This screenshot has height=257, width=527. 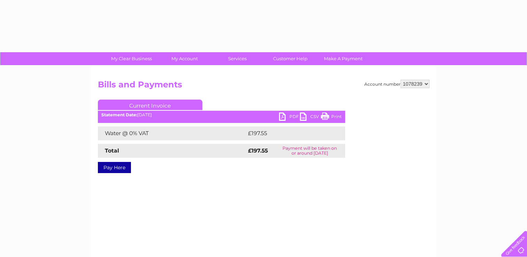 I want to click on a: Print, so click(x=331, y=117).